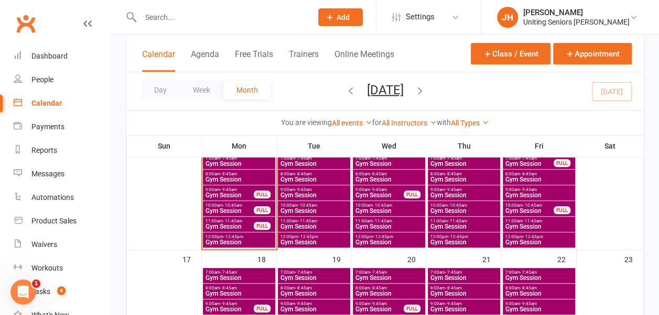 The height and width of the screenshot is (315, 659). What do you see at coordinates (62, 198) in the screenshot?
I see `a: Automations` at bounding box center [62, 198].